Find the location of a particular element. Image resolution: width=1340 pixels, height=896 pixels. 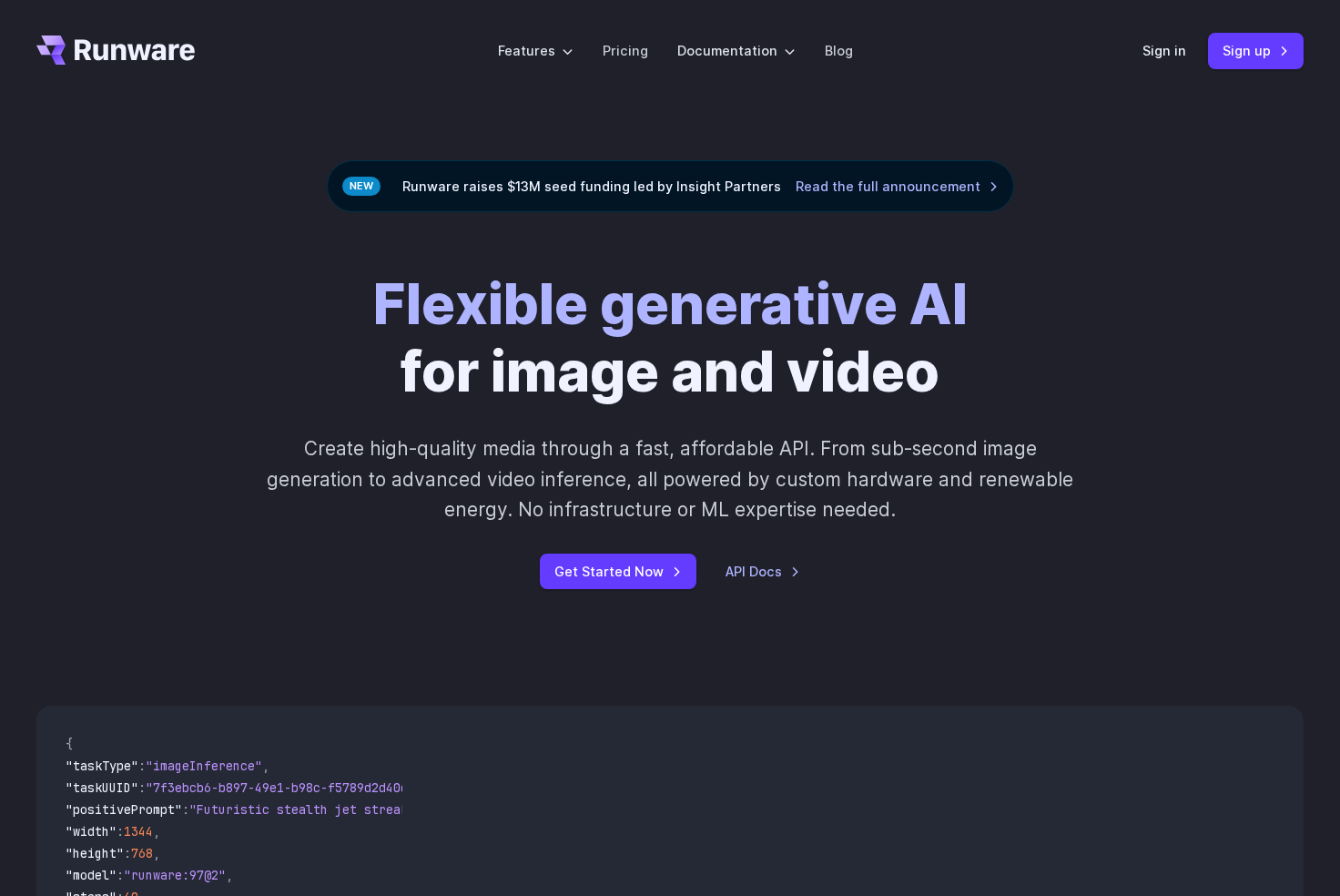

span: "runware:97@2" is located at coordinates (175, 875).